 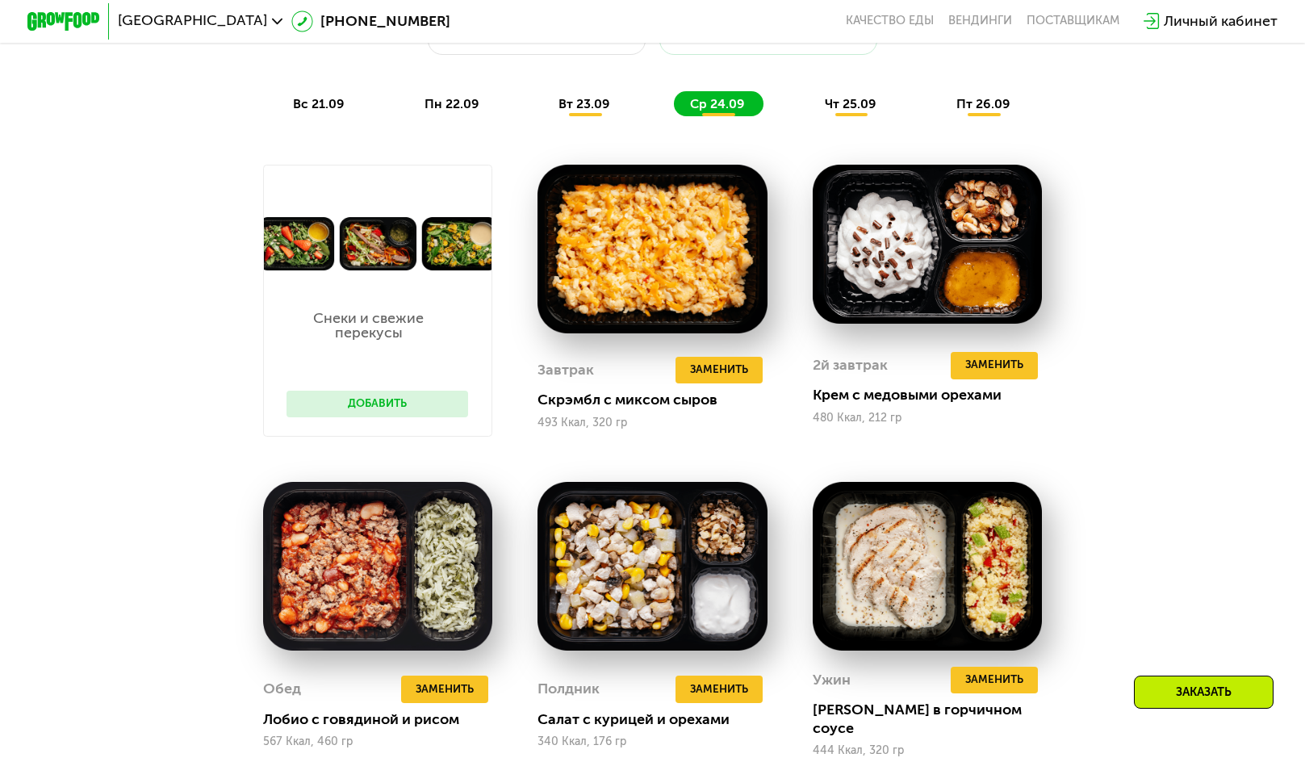 I want to click on div: Ужин, so click(x=831, y=680).